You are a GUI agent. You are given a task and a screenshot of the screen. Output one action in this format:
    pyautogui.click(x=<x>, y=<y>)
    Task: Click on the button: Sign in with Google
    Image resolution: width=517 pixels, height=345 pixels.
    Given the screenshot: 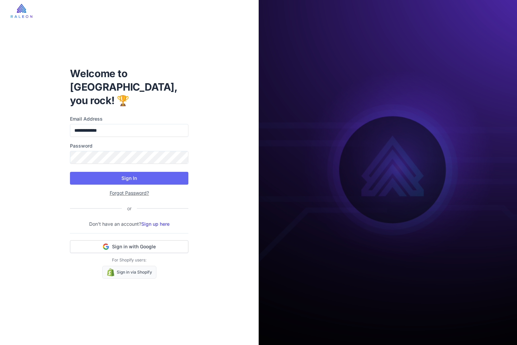 What is the action you would take?
    pyautogui.click(x=129, y=246)
    